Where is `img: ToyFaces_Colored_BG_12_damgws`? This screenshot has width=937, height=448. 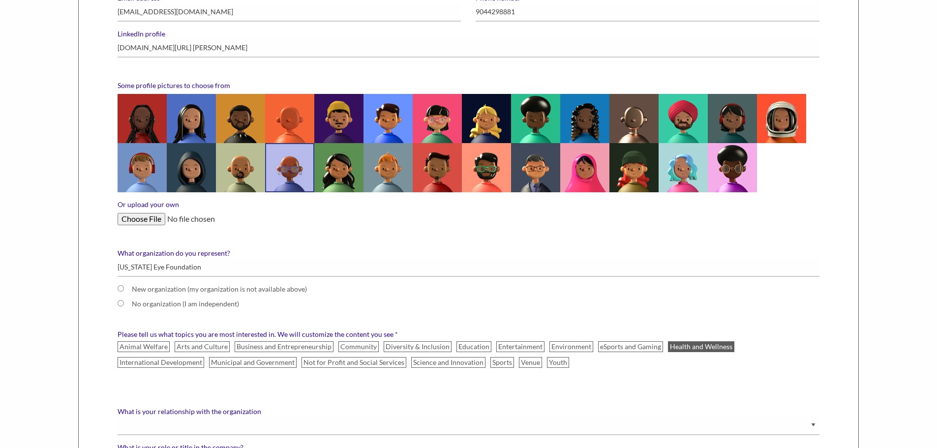 img: ToyFaces_Colored_BG_12_damgws is located at coordinates (486, 119).